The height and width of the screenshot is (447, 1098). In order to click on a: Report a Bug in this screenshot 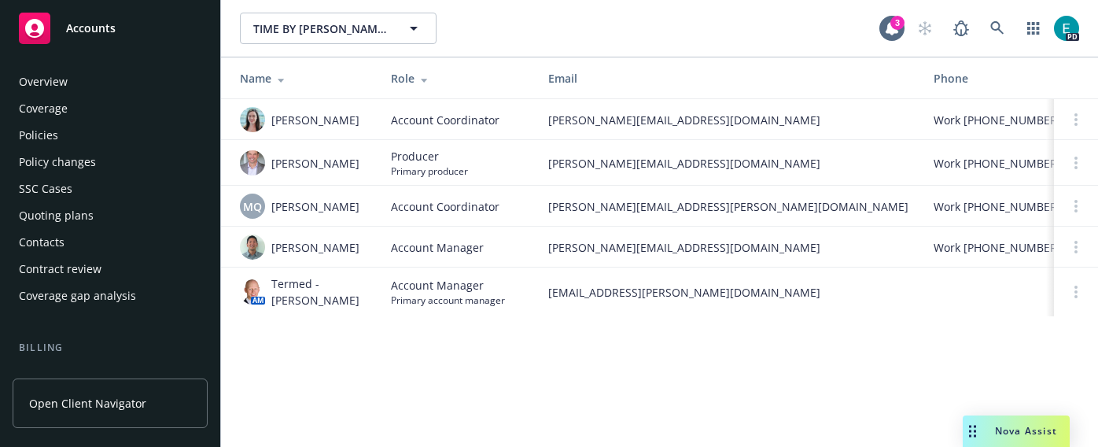, I will do `click(961, 28)`.